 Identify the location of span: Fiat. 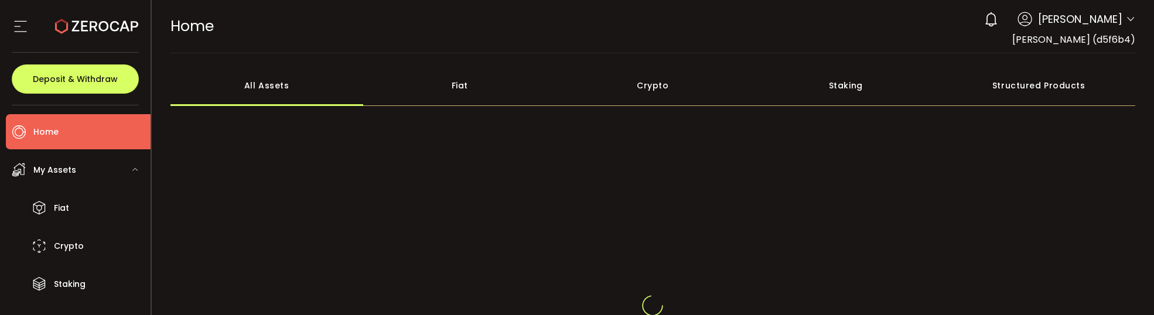
(62, 208).